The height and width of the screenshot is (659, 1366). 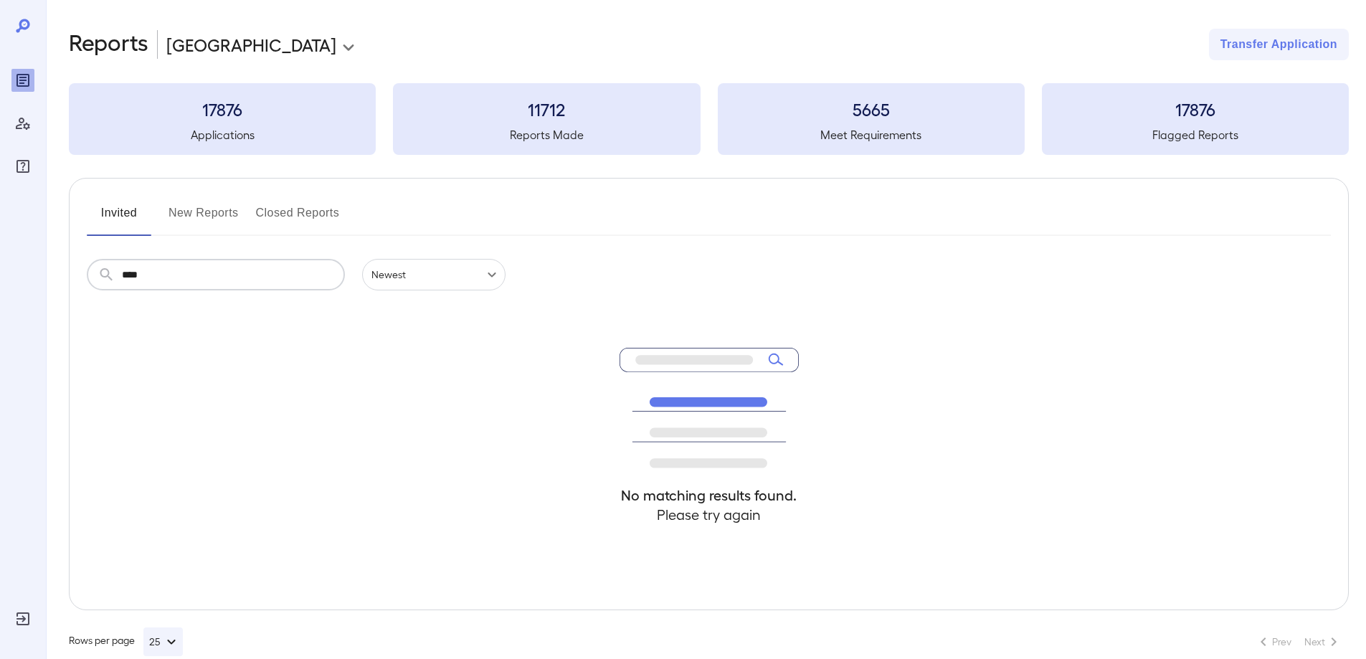 What do you see at coordinates (872, 135) in the screenshot?
I see `h5: Meet Requirements` at bounding box center [872, 135].